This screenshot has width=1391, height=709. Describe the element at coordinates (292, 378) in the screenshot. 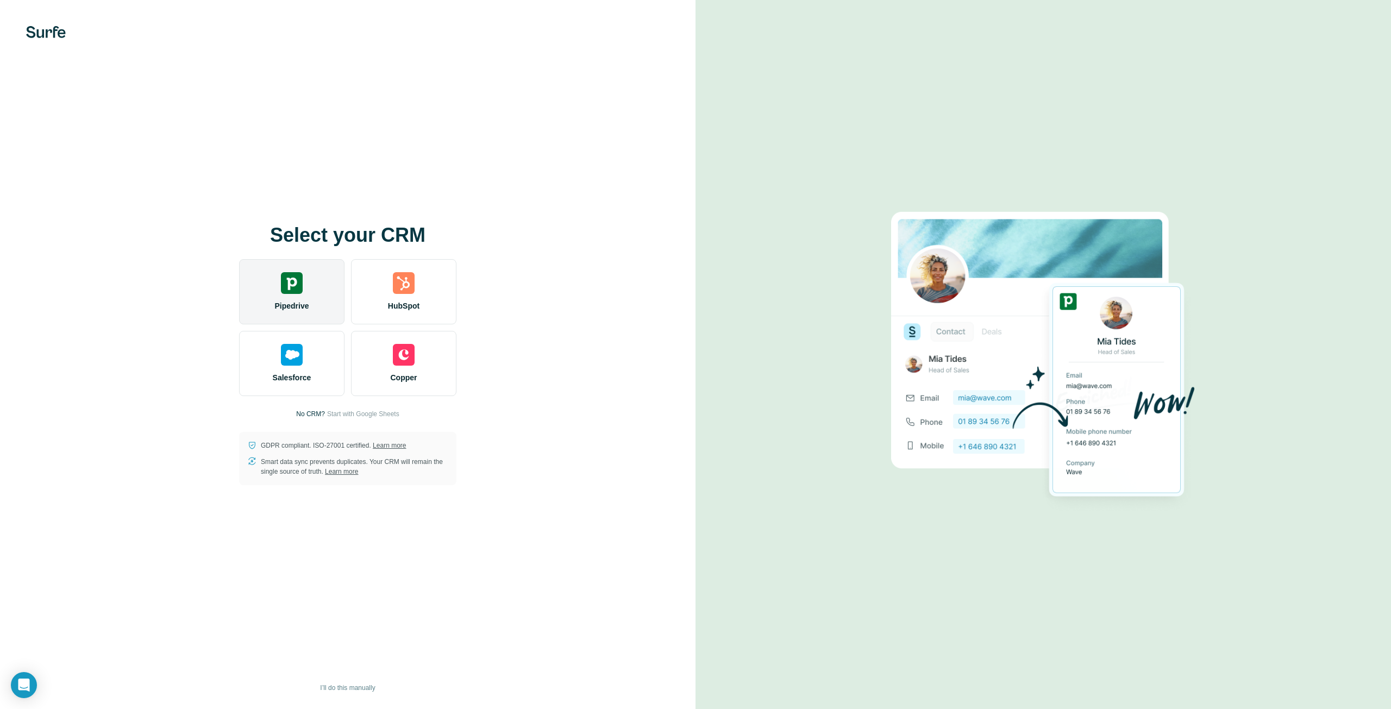

I see `span: Salesforce` at that location.